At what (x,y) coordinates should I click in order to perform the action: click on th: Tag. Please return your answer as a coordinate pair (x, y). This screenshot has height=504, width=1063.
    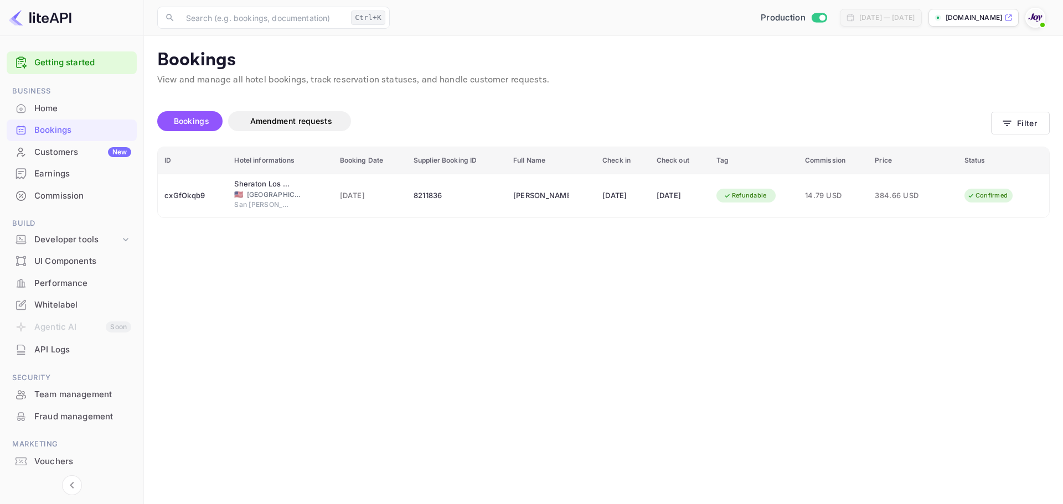
    Looking at the image, I should click on (754, 160).